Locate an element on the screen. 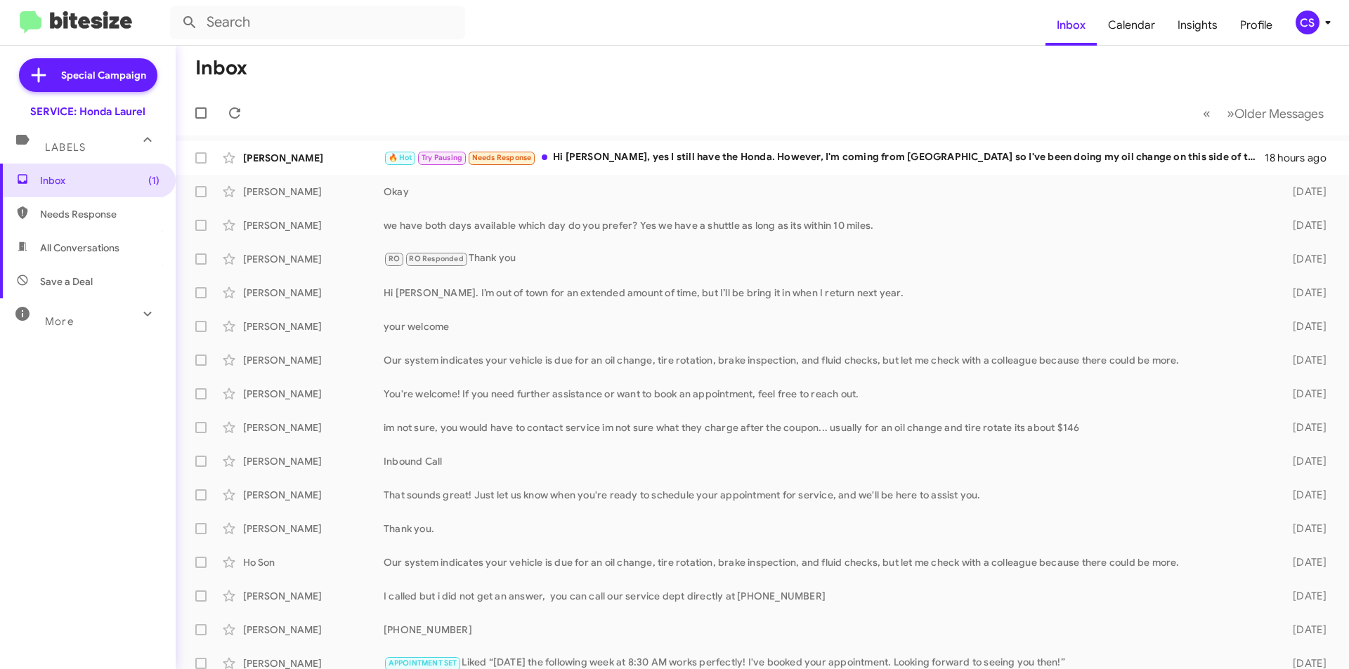 This screenshot has width=1349, height=669. div: we have both days available which day do you prefer? Yes we have a shuttle as long as its within ... is located at coordinates (827, 225).